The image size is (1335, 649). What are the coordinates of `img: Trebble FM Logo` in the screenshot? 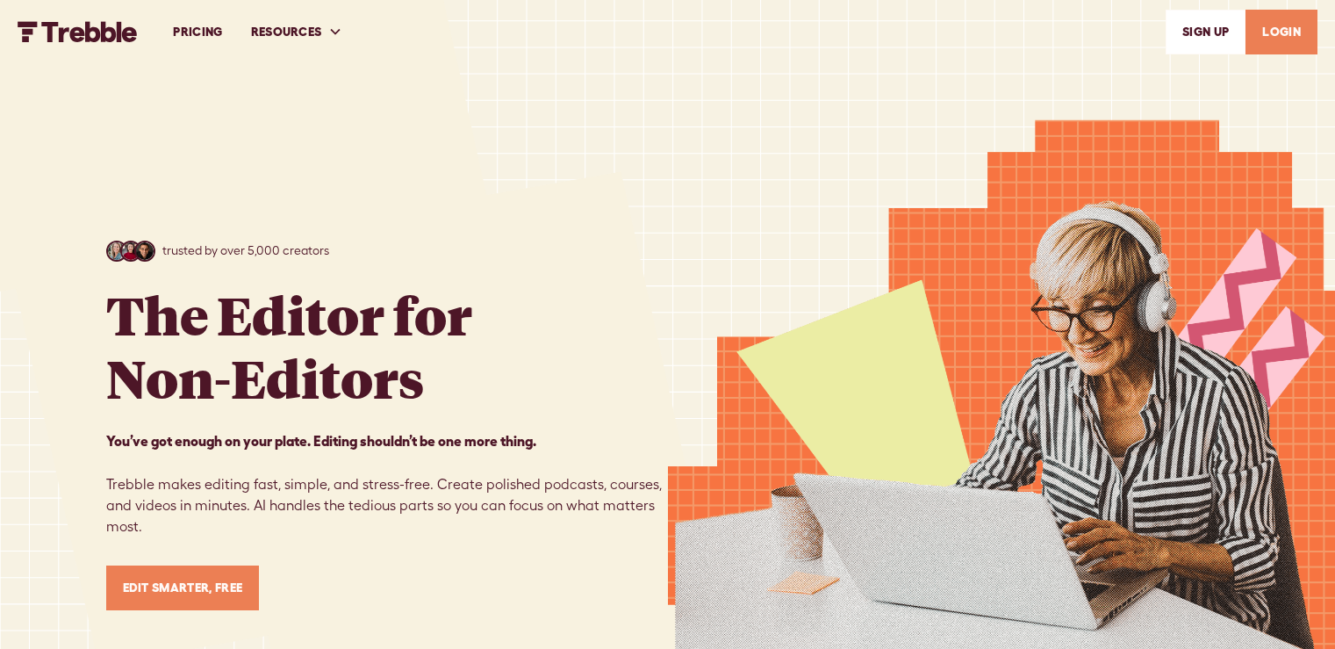 It's located at (77, 32).